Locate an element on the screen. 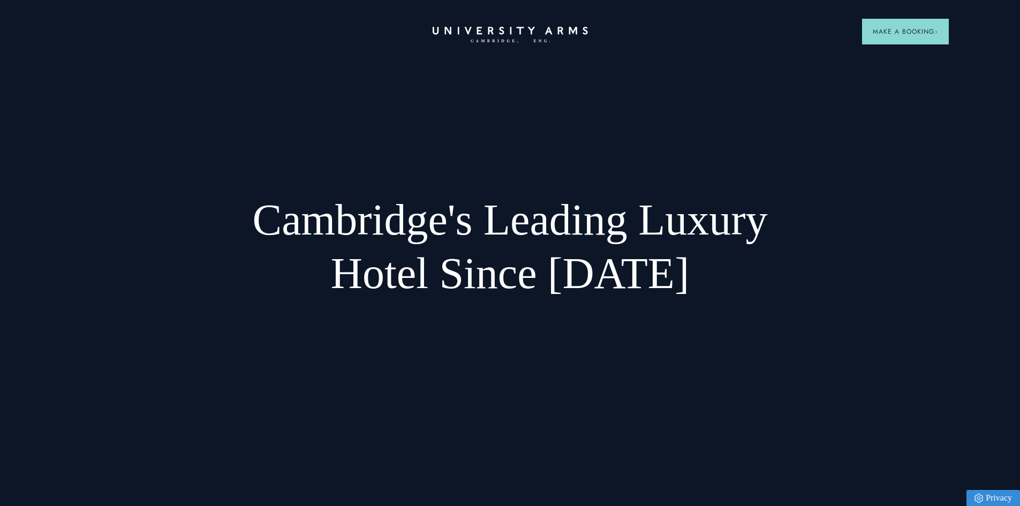 This screenshot has width=1020, height=506. img: Arrow icon is located at coordinates (936, 32).